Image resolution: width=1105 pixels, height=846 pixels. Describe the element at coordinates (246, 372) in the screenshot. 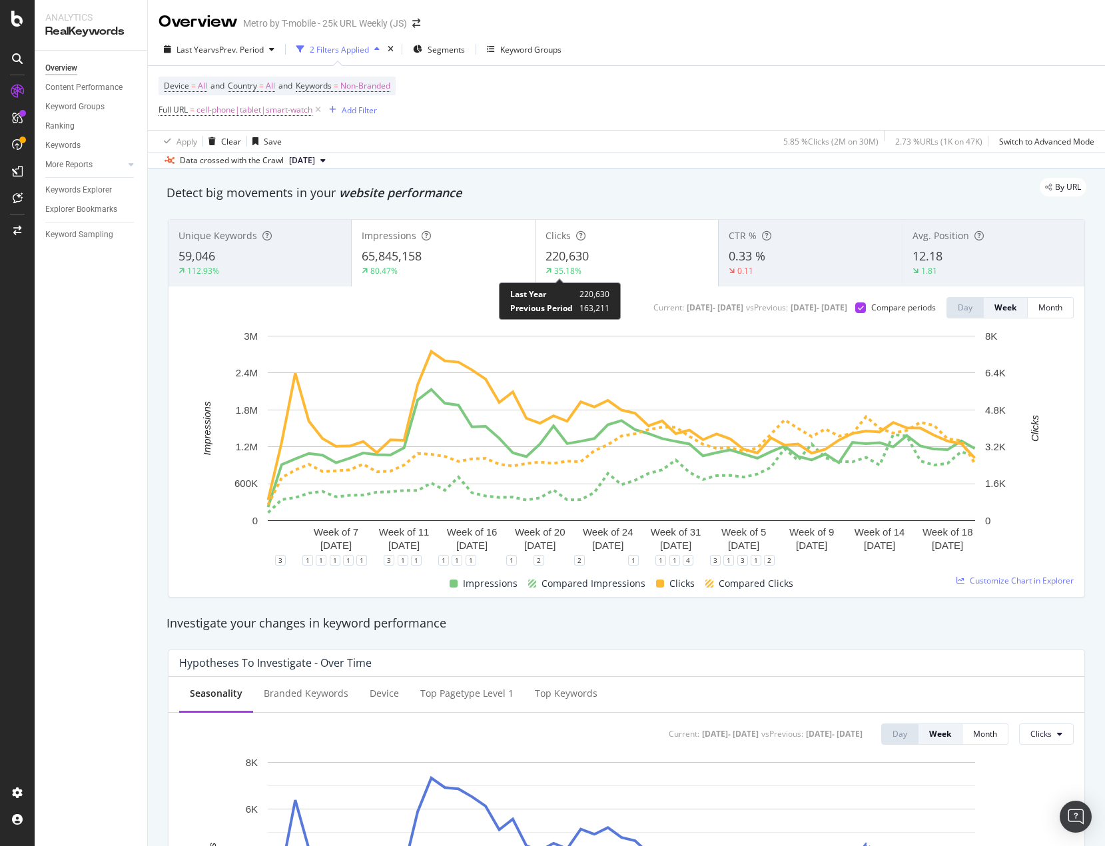

I see `text: 2.4M` at that location.